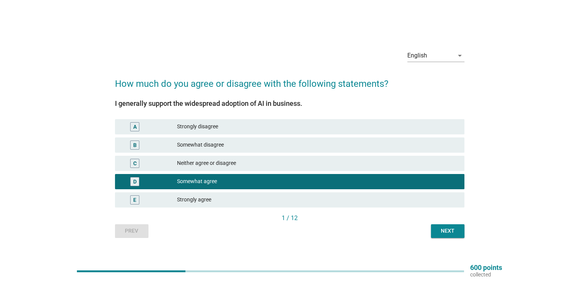 This screenshot has width=579, height=281. I want to click on div: I generally support the widespread adoption of AI in business., so click(290, 103).